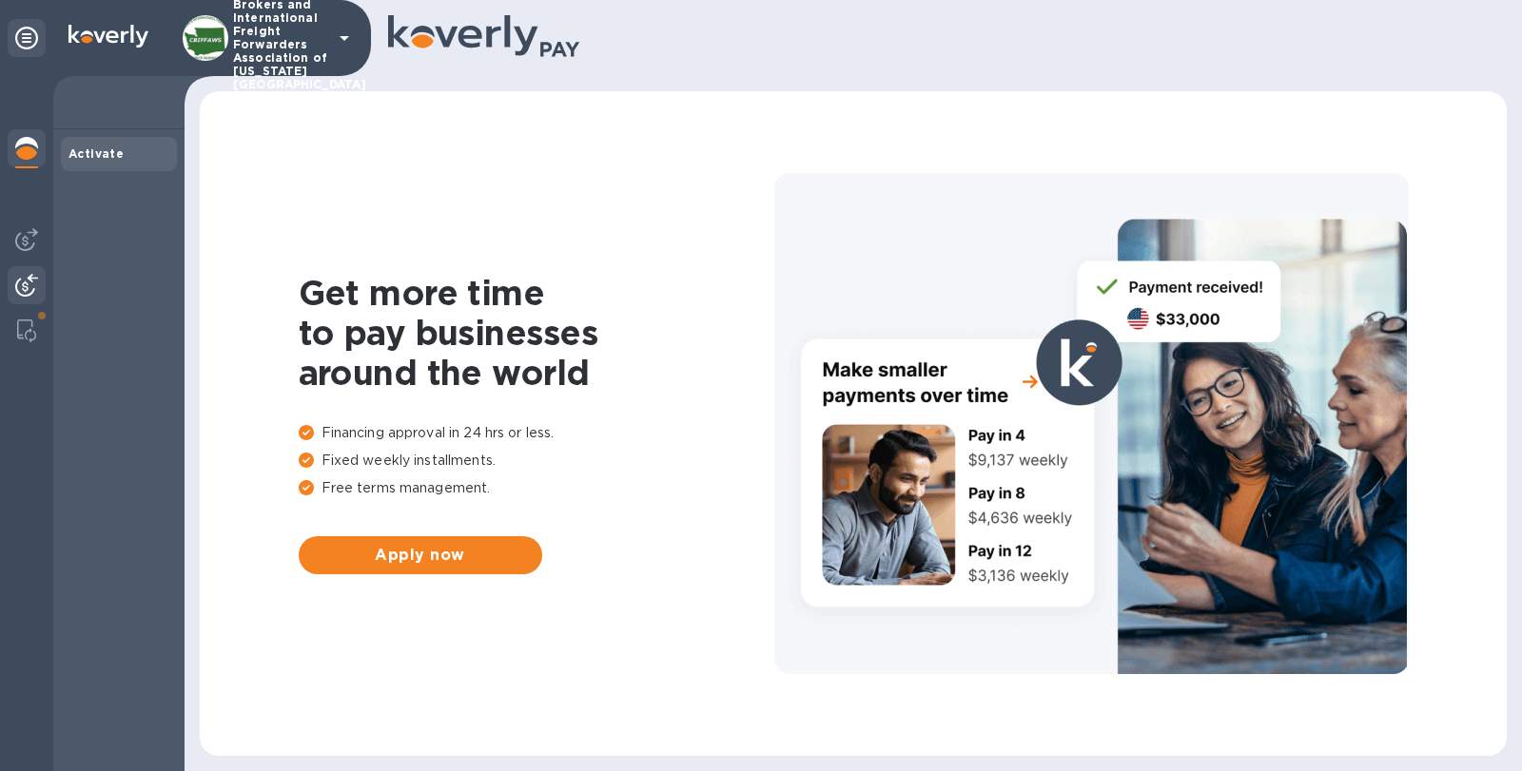 Image resolution: width=1522 pixels, height=771 pixels. I want to click on button: Apply now, so click(420, 555).